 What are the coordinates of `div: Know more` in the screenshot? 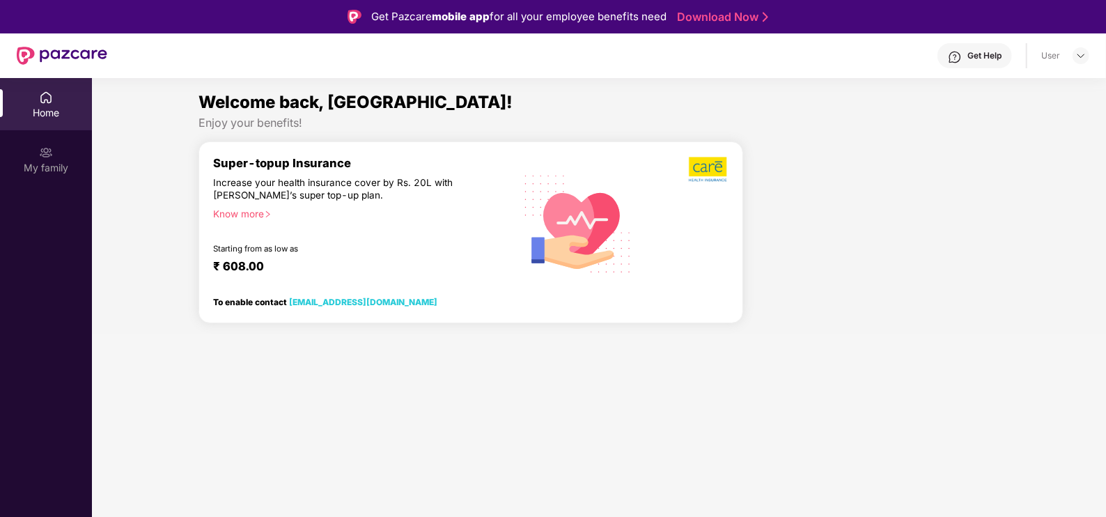 It's located at (359, 212).